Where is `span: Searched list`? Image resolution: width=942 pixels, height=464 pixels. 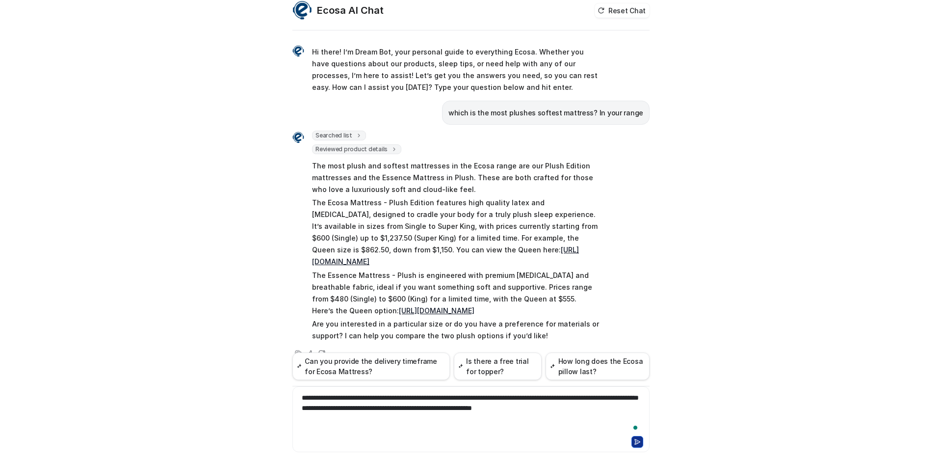
span: Searched list is located at coordinates (339, 135).